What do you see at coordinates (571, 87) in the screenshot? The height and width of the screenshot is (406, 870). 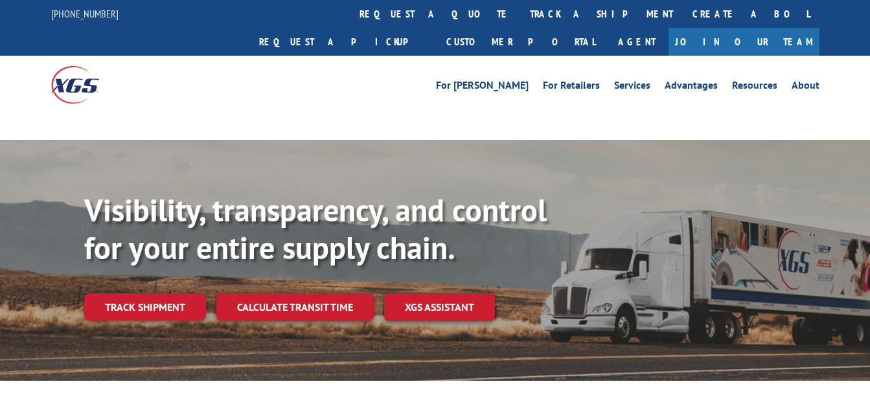 I see `a: For Retailers` at bounding box center [571, 87].